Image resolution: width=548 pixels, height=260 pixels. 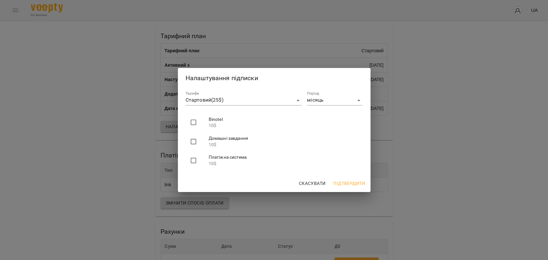 I want to click on div: Стартовий(25$), so click(x=244, y=101).